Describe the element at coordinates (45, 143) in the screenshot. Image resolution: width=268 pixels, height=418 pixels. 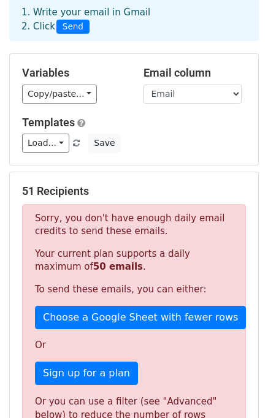
I see `a: Load...` at that location.